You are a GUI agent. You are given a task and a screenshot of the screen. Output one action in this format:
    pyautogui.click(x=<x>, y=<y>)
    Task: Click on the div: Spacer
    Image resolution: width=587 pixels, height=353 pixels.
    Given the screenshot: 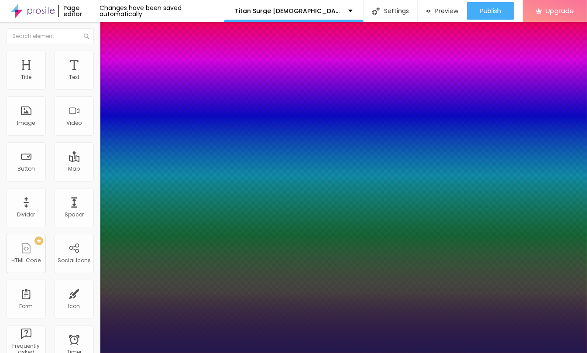 What is the action you would take?
    pyautogui.click(x=74, y=215)
    